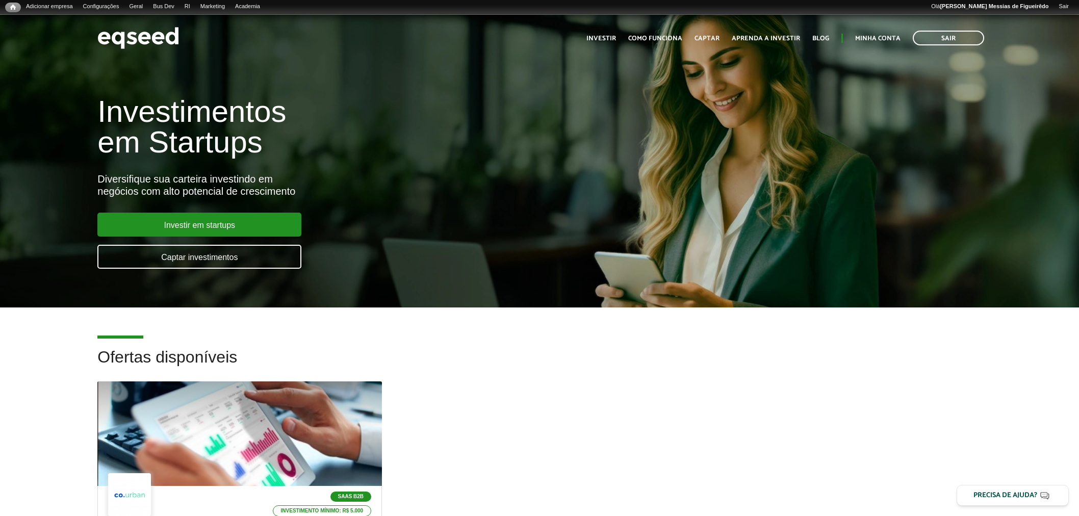  What do you see at coordinates (187, 7) in the screenshot?
I see `a: RI` at bounding box center [187, 7].